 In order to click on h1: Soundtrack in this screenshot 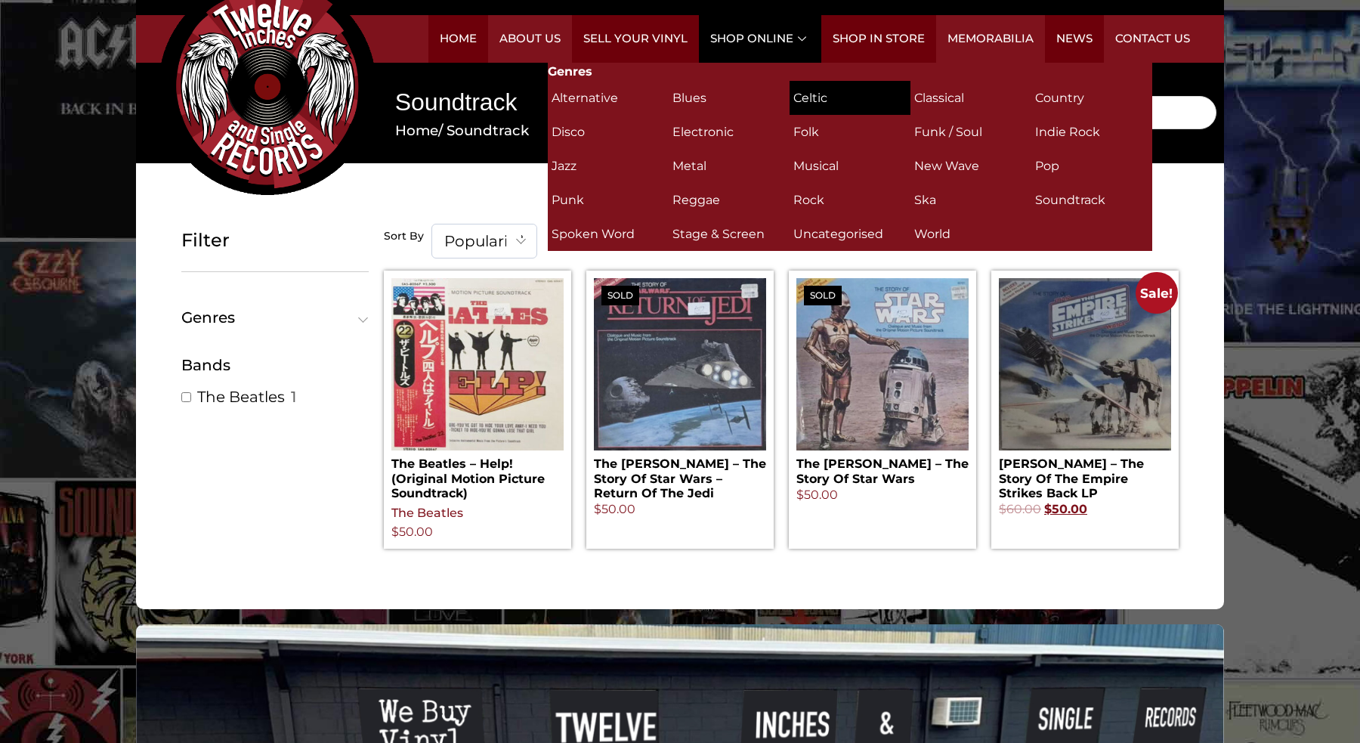, I will do `click(627, 102)`.